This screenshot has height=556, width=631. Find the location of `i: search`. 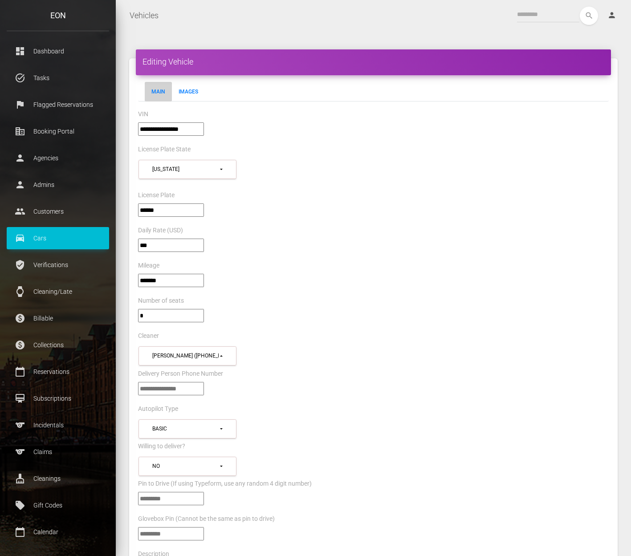

i: search is located at coordinates (588, 16).